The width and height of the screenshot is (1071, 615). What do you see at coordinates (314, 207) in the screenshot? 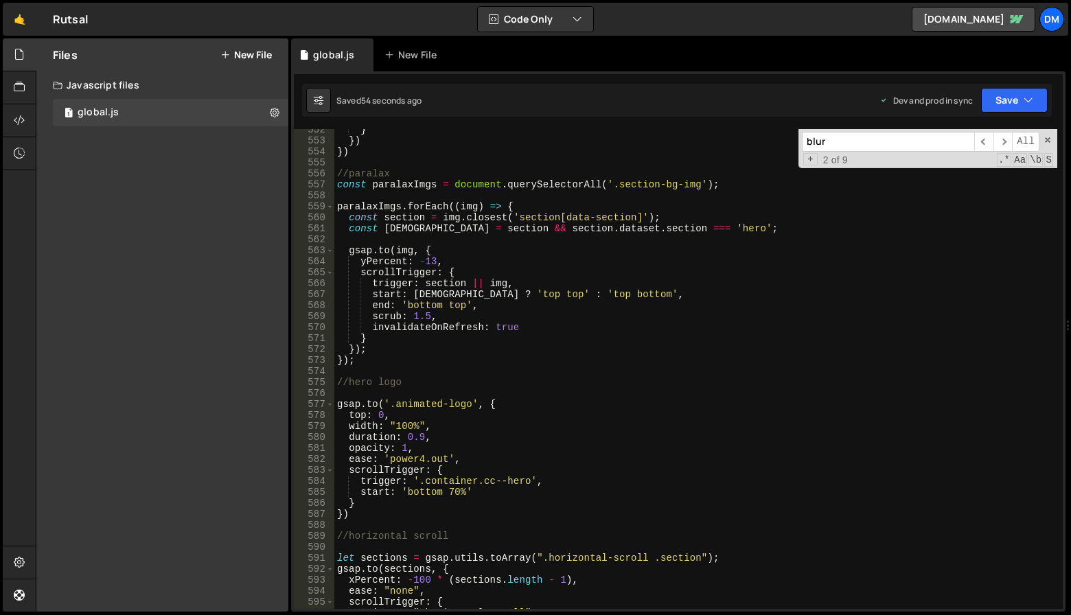
I see `div: 559` at bounding box center [314, 207].